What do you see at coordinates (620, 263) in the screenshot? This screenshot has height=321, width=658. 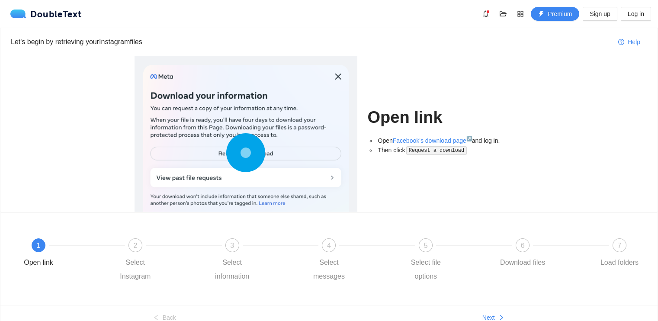 I see `div: Load folders` at bounding box center [620, 263].